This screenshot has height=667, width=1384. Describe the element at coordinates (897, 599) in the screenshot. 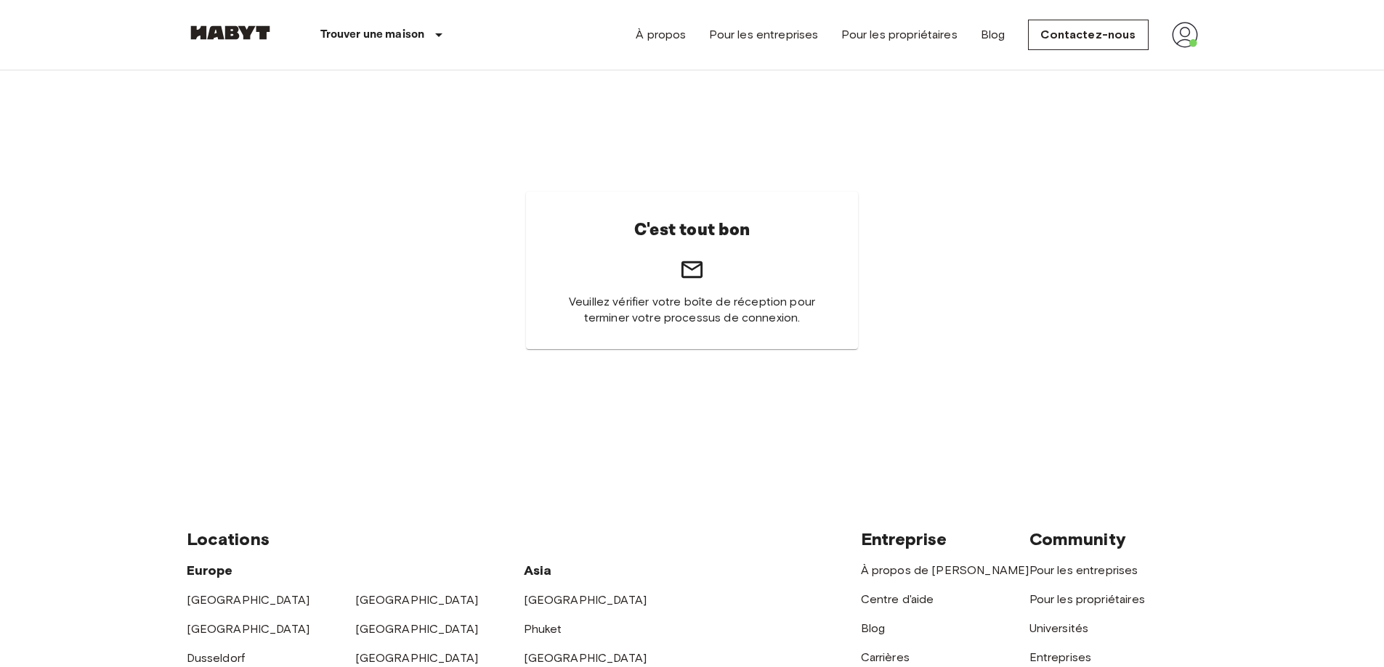

I see `a: Centre d'aide` at that location.